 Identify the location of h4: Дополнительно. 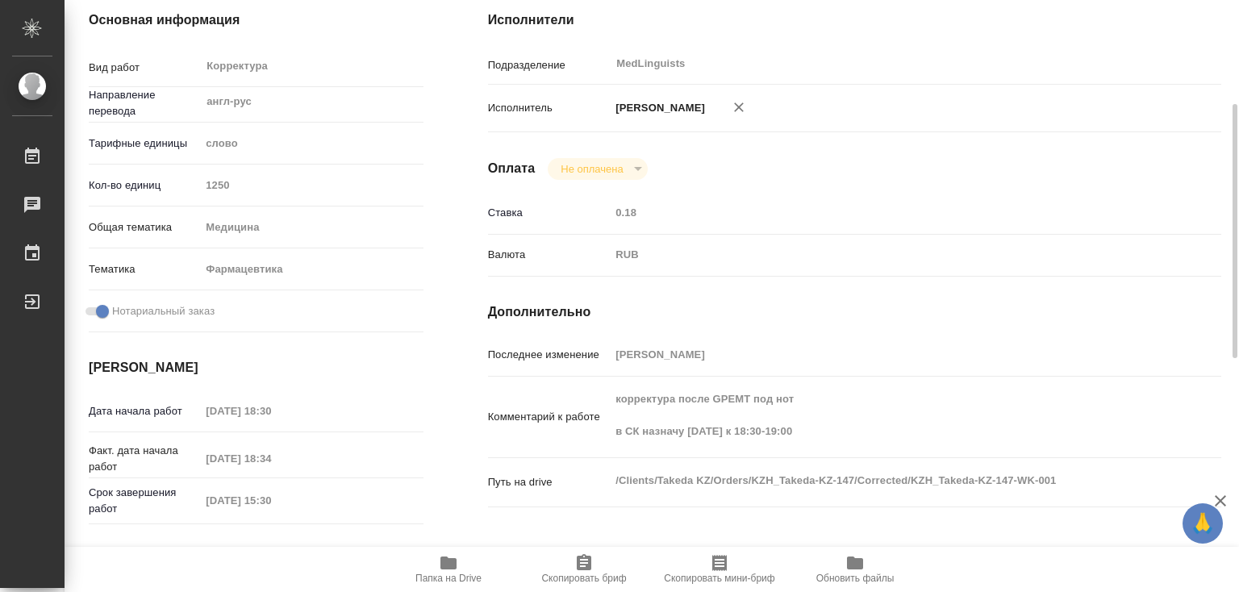
(854, 312).